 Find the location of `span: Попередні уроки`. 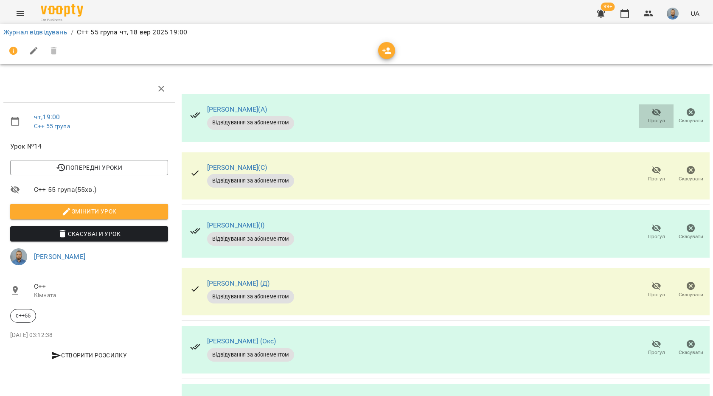

span: Попередні уроки is located at coordinates (89, 168).